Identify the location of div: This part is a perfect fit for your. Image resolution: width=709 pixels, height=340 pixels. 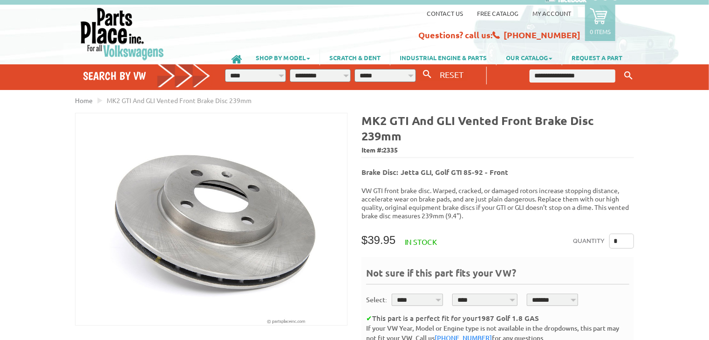
(498, 318).